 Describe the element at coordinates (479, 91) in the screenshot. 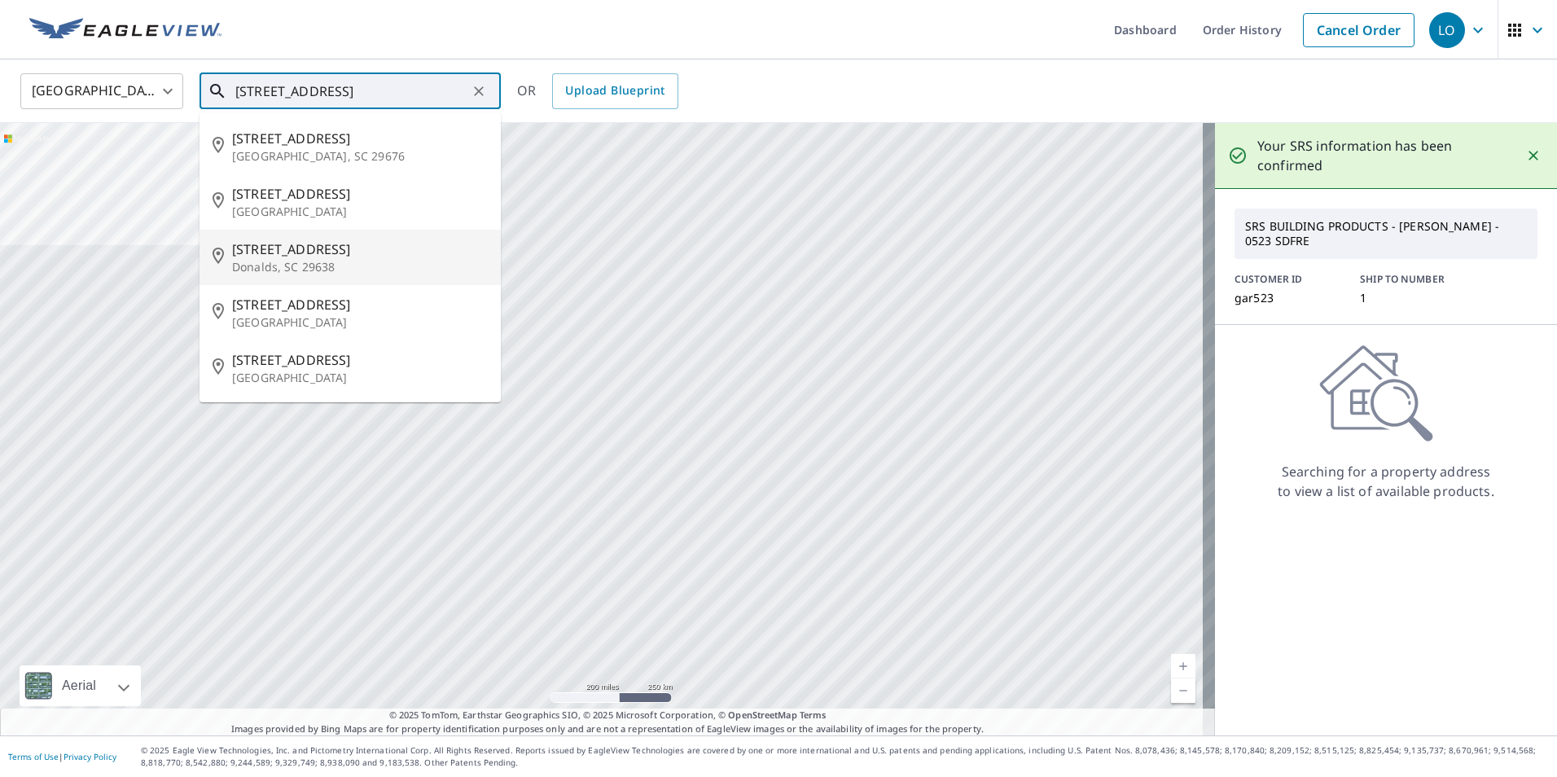

I see `button: Clear` at that location.